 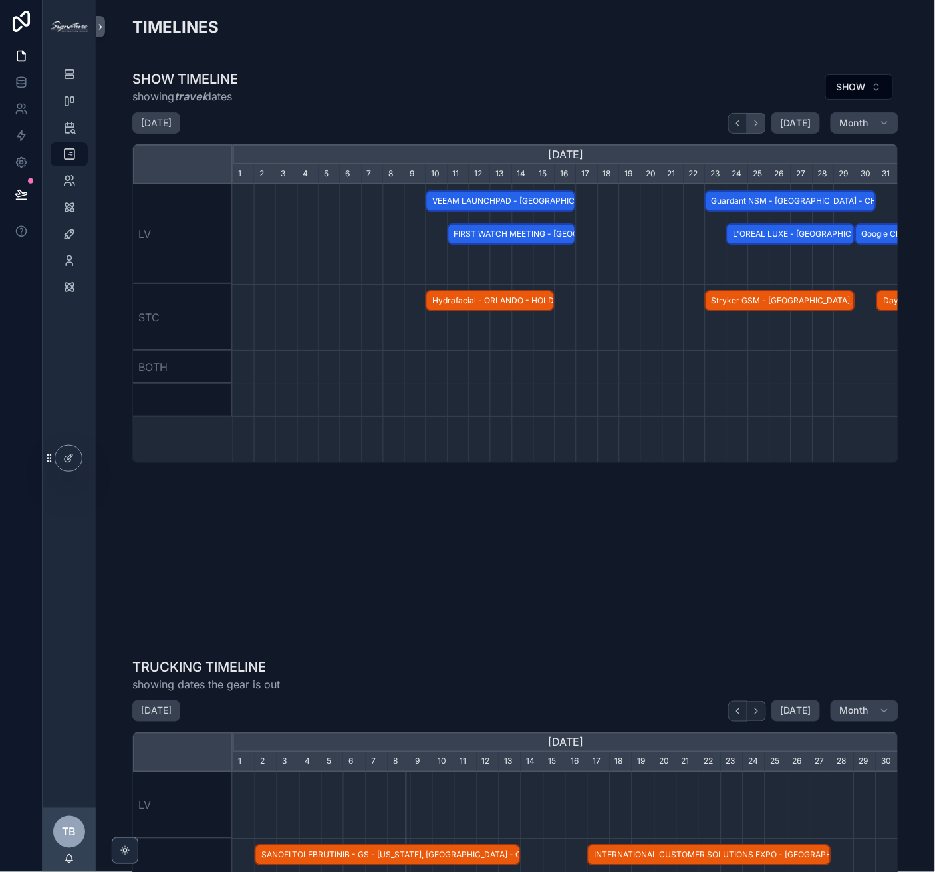 What do you see at coordinates (69, 832) in the screenshot?
I see `span: TB` at bounding box center [69, 832].